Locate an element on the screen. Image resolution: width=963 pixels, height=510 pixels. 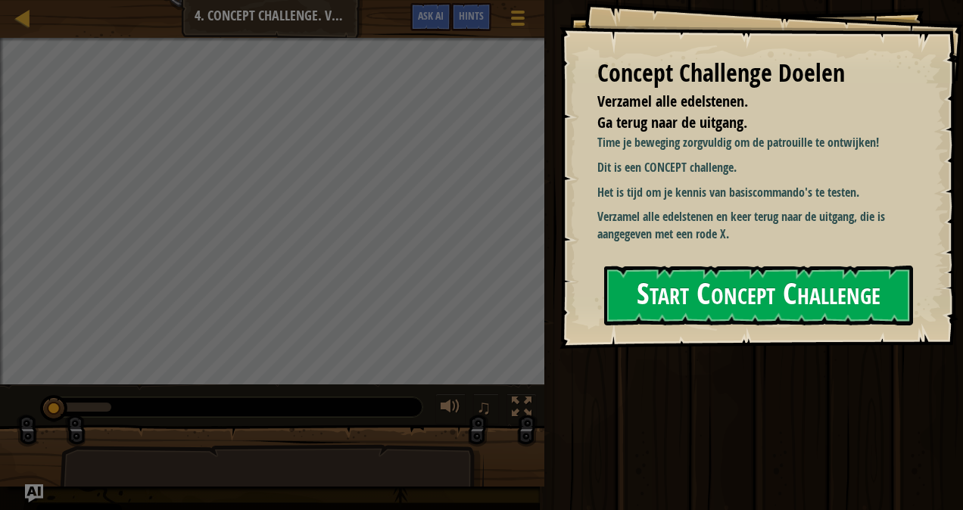
div: Concept Challenge Doelen is located at coordinates (753, 73).